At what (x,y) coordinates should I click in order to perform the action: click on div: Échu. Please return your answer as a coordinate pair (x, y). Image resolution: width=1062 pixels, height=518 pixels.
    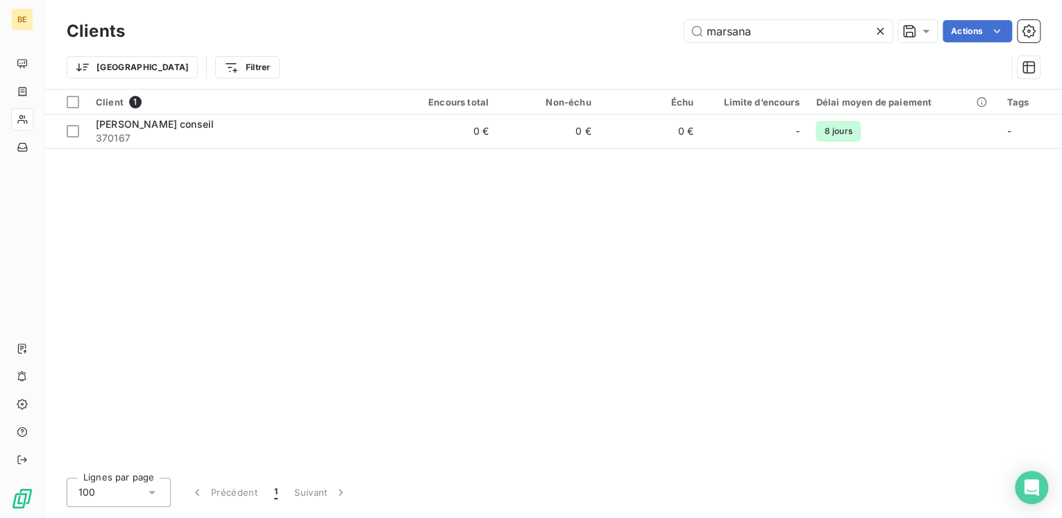
    Looking at the image, I should click on (650, 102).